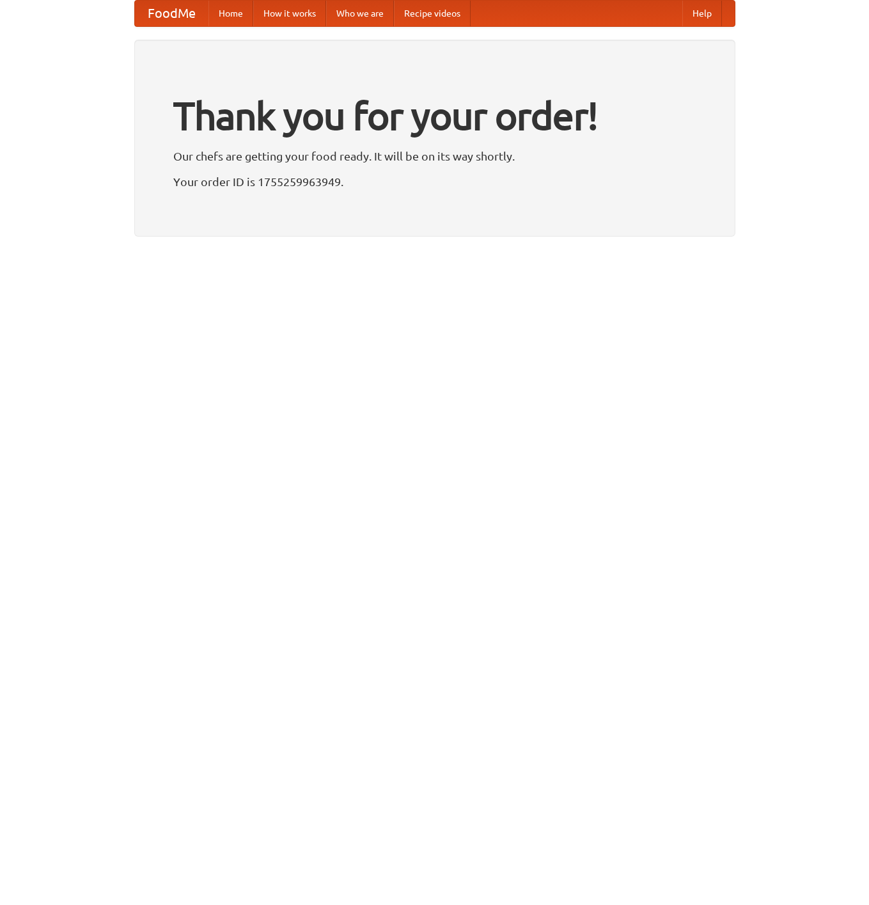  Describe the element at coordinates (435, 156) in the screenshot. I see `p: Our chefs are getting your food ready. It will be on its way shortly.` at that location.